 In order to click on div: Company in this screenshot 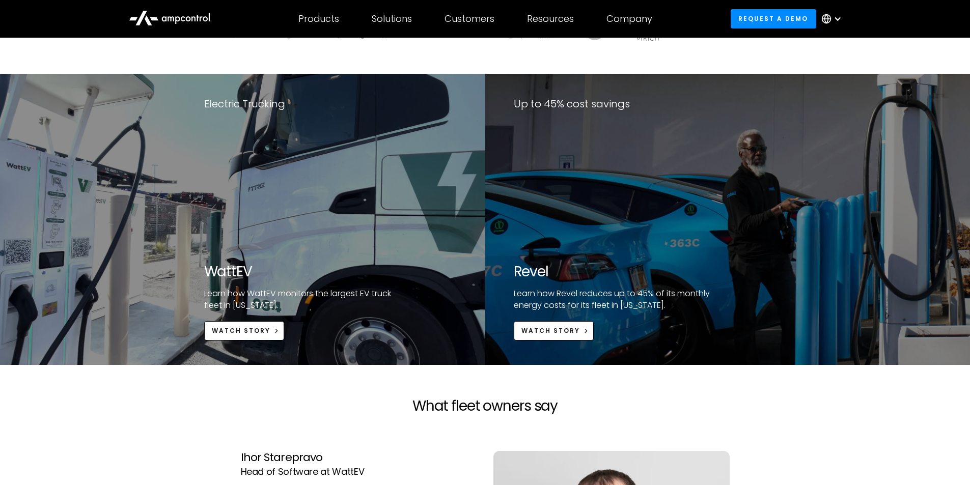, I will do `click(629, 19)`.